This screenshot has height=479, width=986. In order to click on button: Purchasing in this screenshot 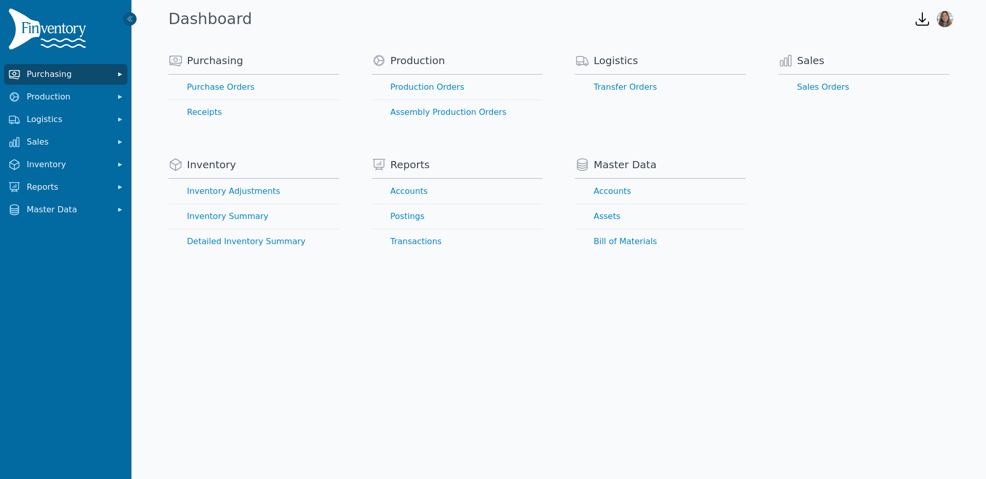, I will do `click(66, 74)`.